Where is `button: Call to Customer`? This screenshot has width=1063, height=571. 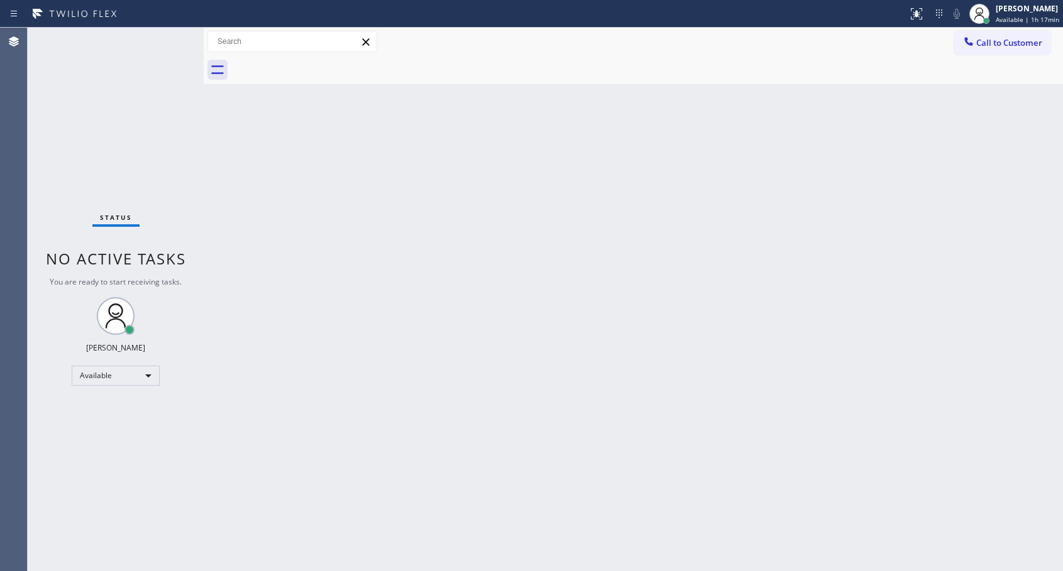 button: Call to Customer is located at coordinates (1002, 43).